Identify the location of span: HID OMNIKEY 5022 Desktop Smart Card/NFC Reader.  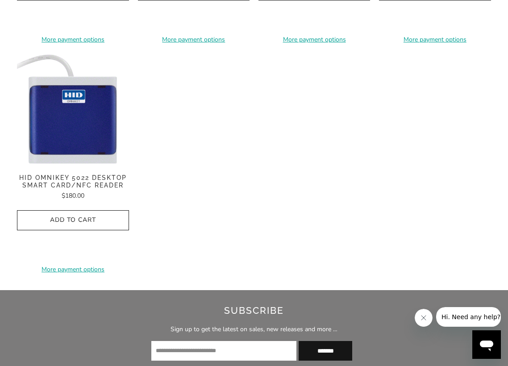
(73, 182).